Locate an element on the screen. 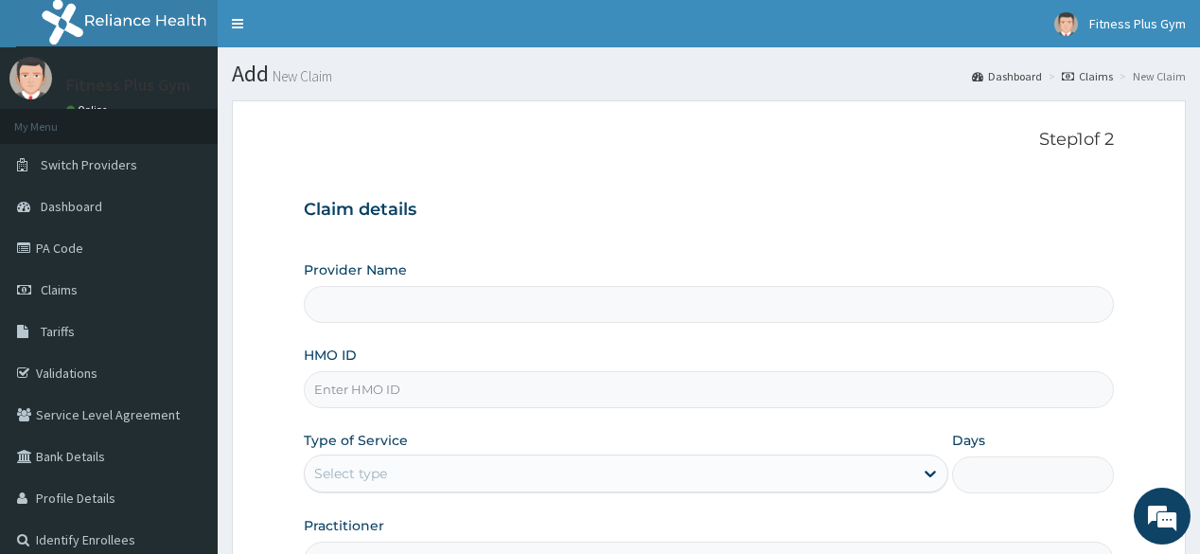 The image size is (1200, 554). a: Online is located at coordinates (89, 110).